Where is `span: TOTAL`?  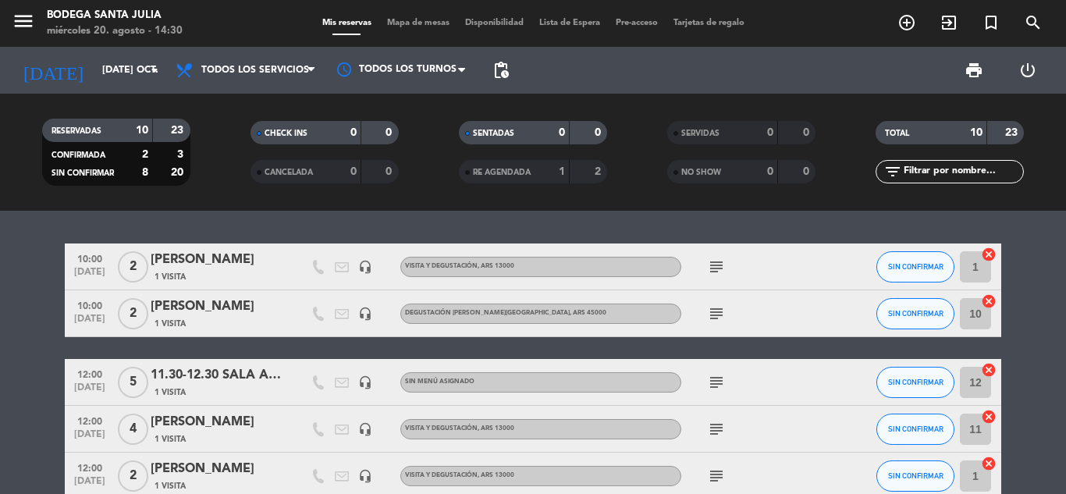 span: TOTAL is located at coordinates (897, 133).